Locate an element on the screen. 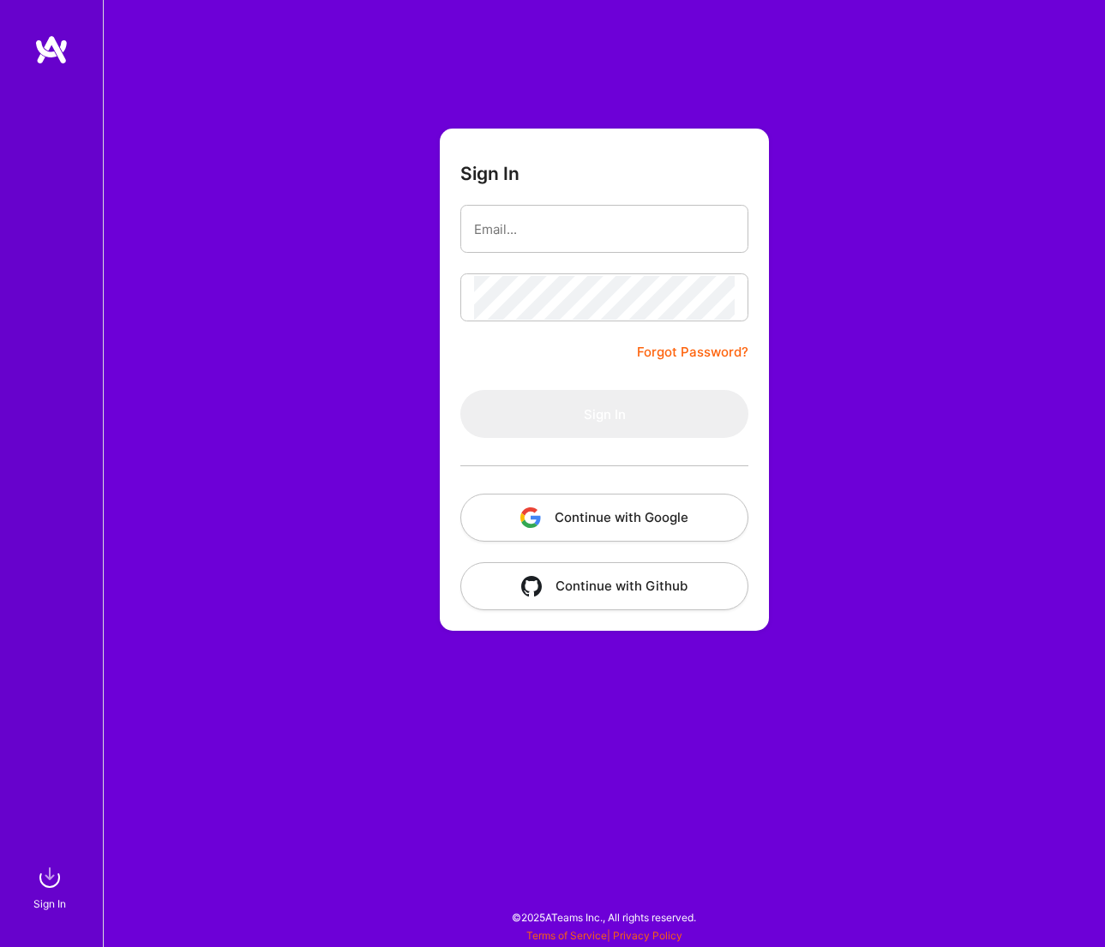 Image resolution: width=1105 pixels, height=947 pixels. button: Continue with Google is located at coordinates (604, 518).